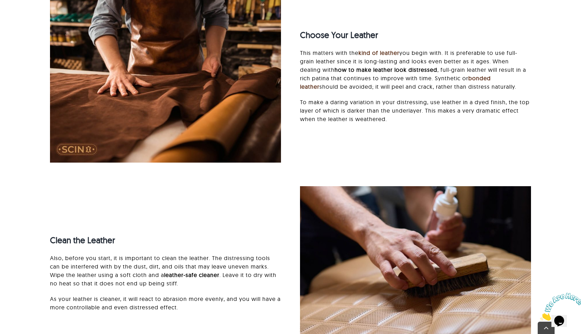 The height and width of the screenshot is (334, 581). Describe the element at coordinates (165, 271) in the screenshot. I see `p: Also, before you start, it is important to clean the leather. The distressing tools can be interf...` at that location.